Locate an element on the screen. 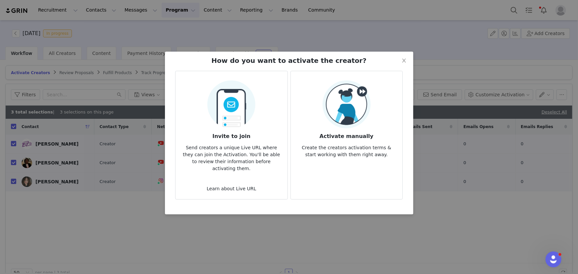 This screenshot has height=274, width=578. h2: How do you want to activate the creator? is located at coordinates (289, 61).